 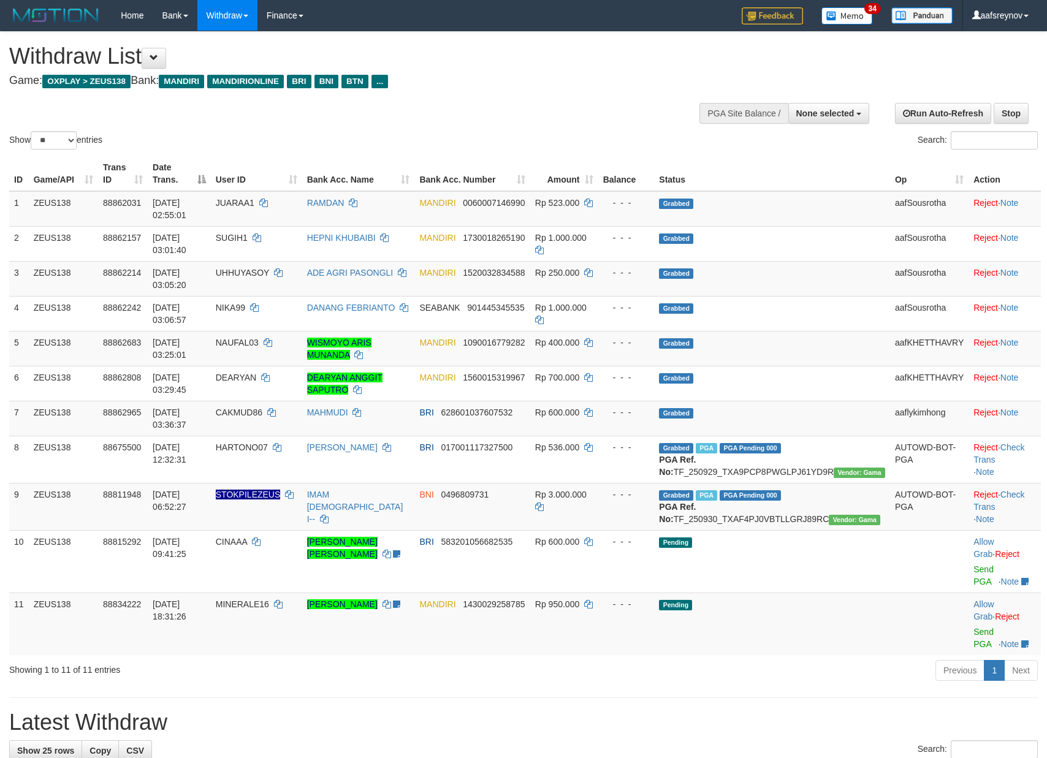 What do you see at coordinates (19, 278) in the screenshot?
I see `td: 3` at bounding box center [19, 278].